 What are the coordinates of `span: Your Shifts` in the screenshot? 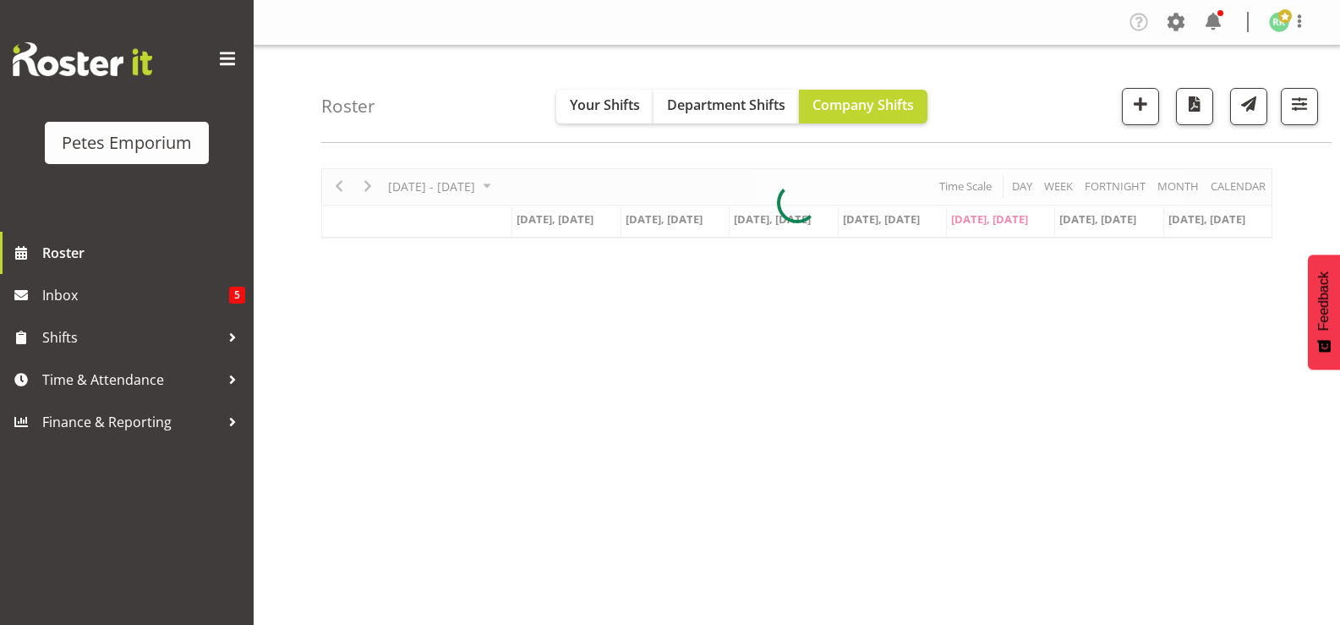 It's located at (605, 105).